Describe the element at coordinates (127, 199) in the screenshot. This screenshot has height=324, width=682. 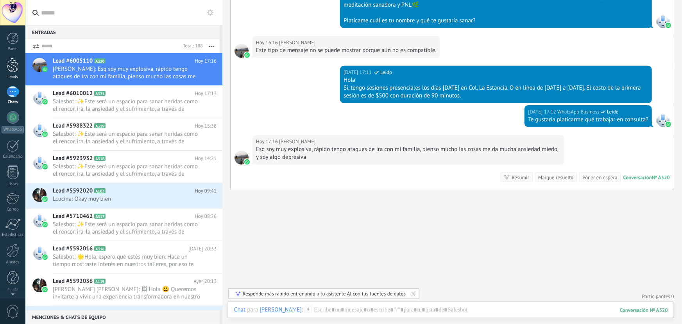
I see `span: Lcucina: Okay muy bien` at that location.